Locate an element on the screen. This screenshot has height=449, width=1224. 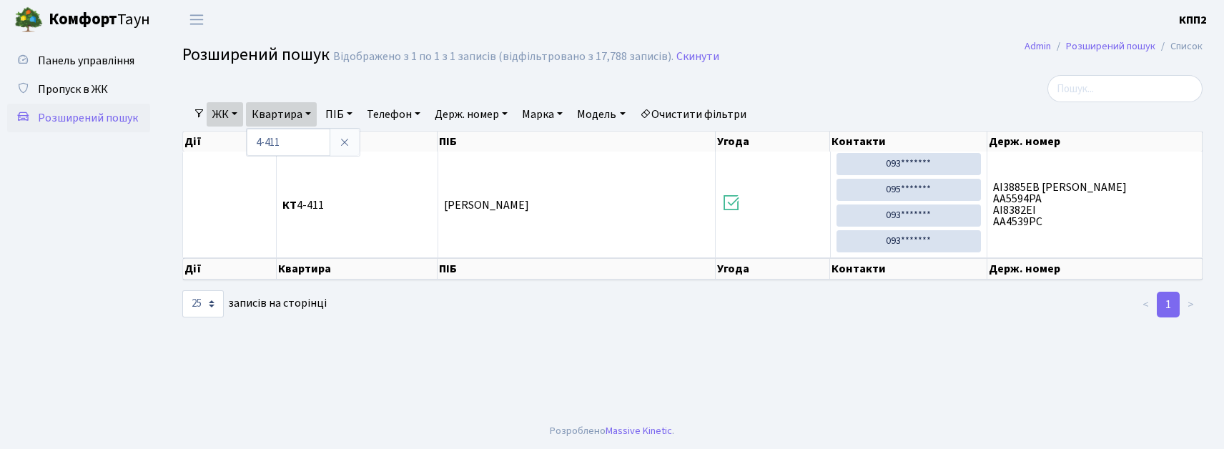
a: Massive Kinetic is located at coordinates (638, 430).